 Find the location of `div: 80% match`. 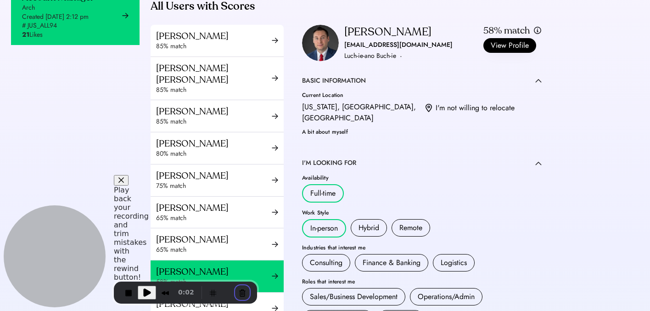

div: 80% match is located at coordinates (214, 154).